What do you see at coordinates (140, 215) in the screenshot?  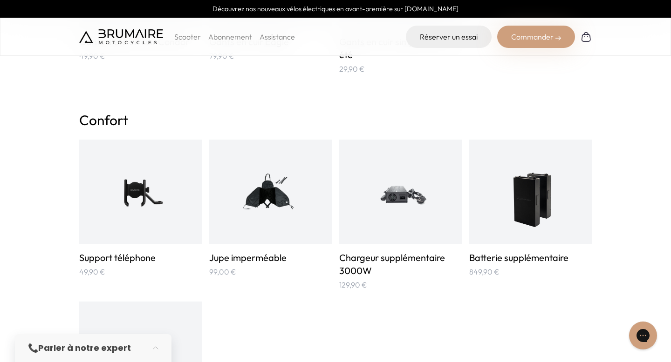 I see `a: Support téléphone Support téléphone 49,90 €` at bounding box center [140, 215].